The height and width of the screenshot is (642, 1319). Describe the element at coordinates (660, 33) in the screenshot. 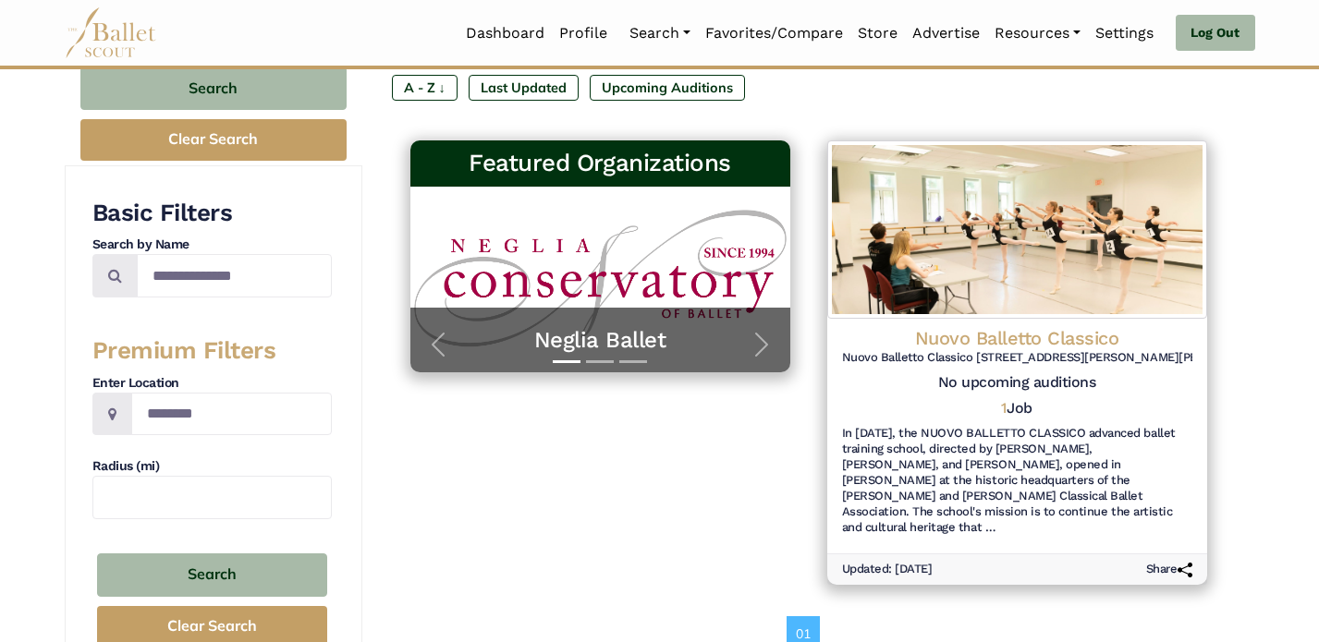

I see `a: Search` at that location.